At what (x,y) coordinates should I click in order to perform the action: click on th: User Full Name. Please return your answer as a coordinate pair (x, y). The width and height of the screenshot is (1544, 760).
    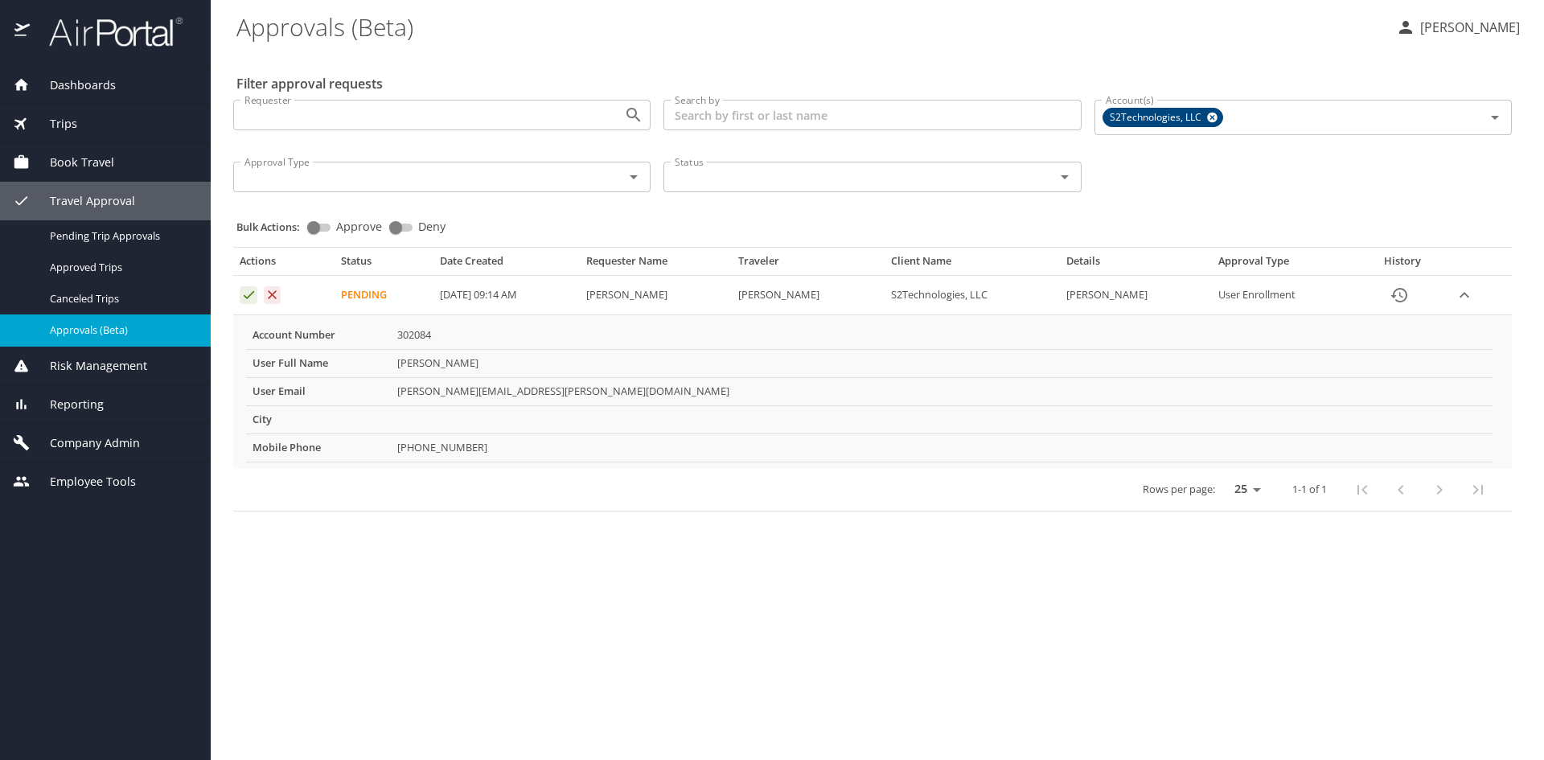
    Looking at the image, I should click on (318, 363).